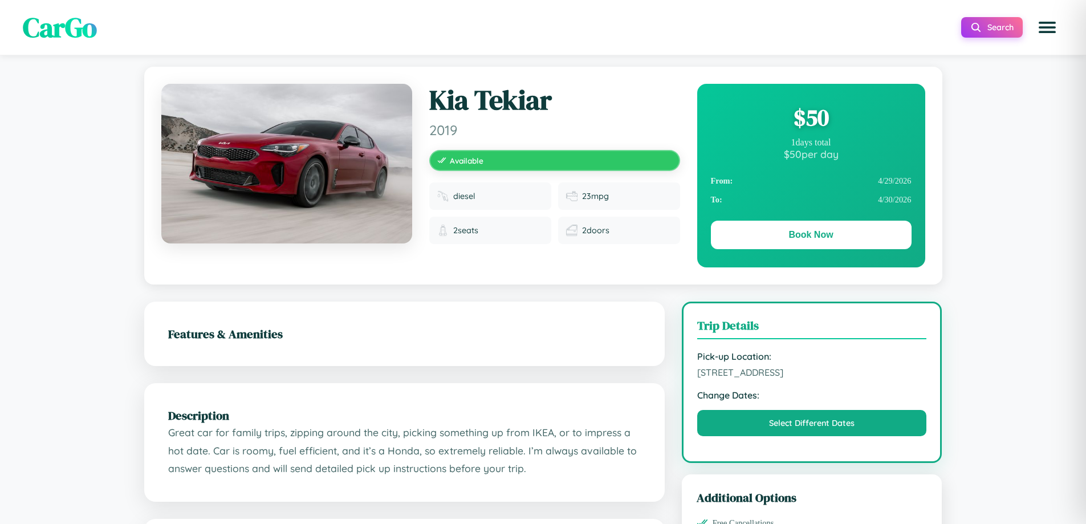 This screenshot has height=524, width=1086. I want to click on h2: Features & Amenities, so click(404, 334).